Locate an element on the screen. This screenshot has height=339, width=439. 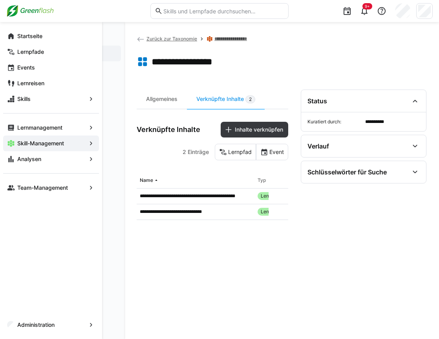
div: Schlüsselwörter für Suche is located at coordinates (347, 172).